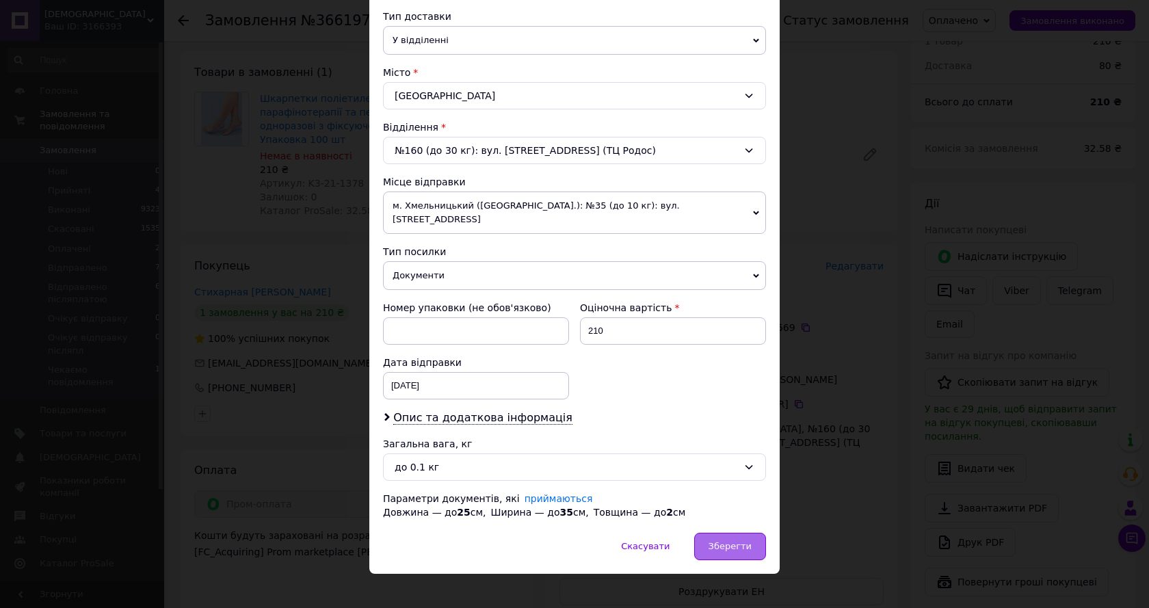 Image resolution: width=1149 pixels, height=608 pixels. Describe the element at coordinates (476, 362) in the screenshot. I see `div: Дата відправки` at that location.